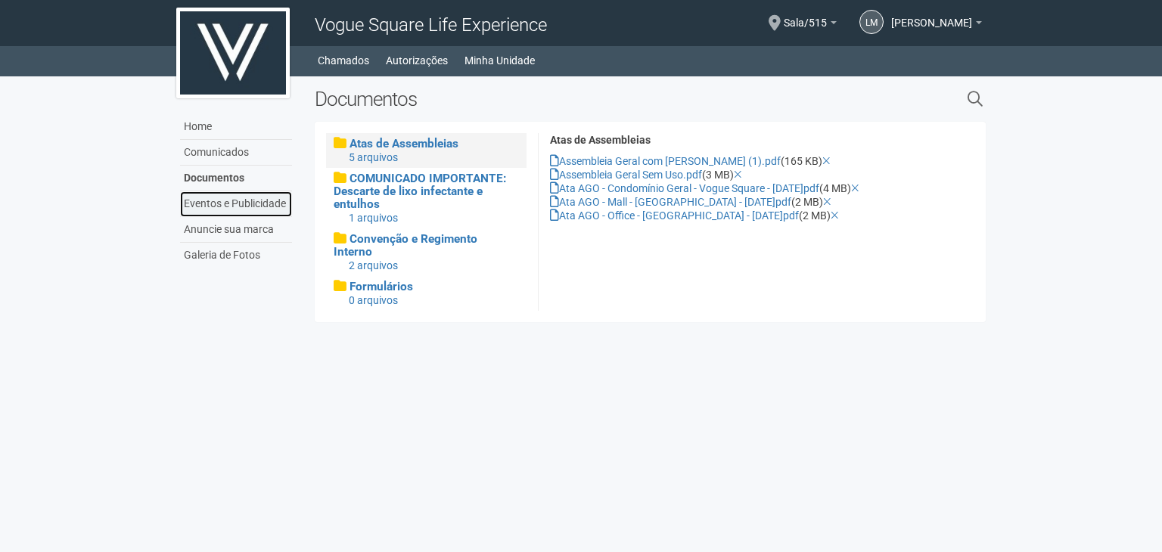 The image size is (1162, 552). I want to click on img: logo.jpg, so click(233, 53).